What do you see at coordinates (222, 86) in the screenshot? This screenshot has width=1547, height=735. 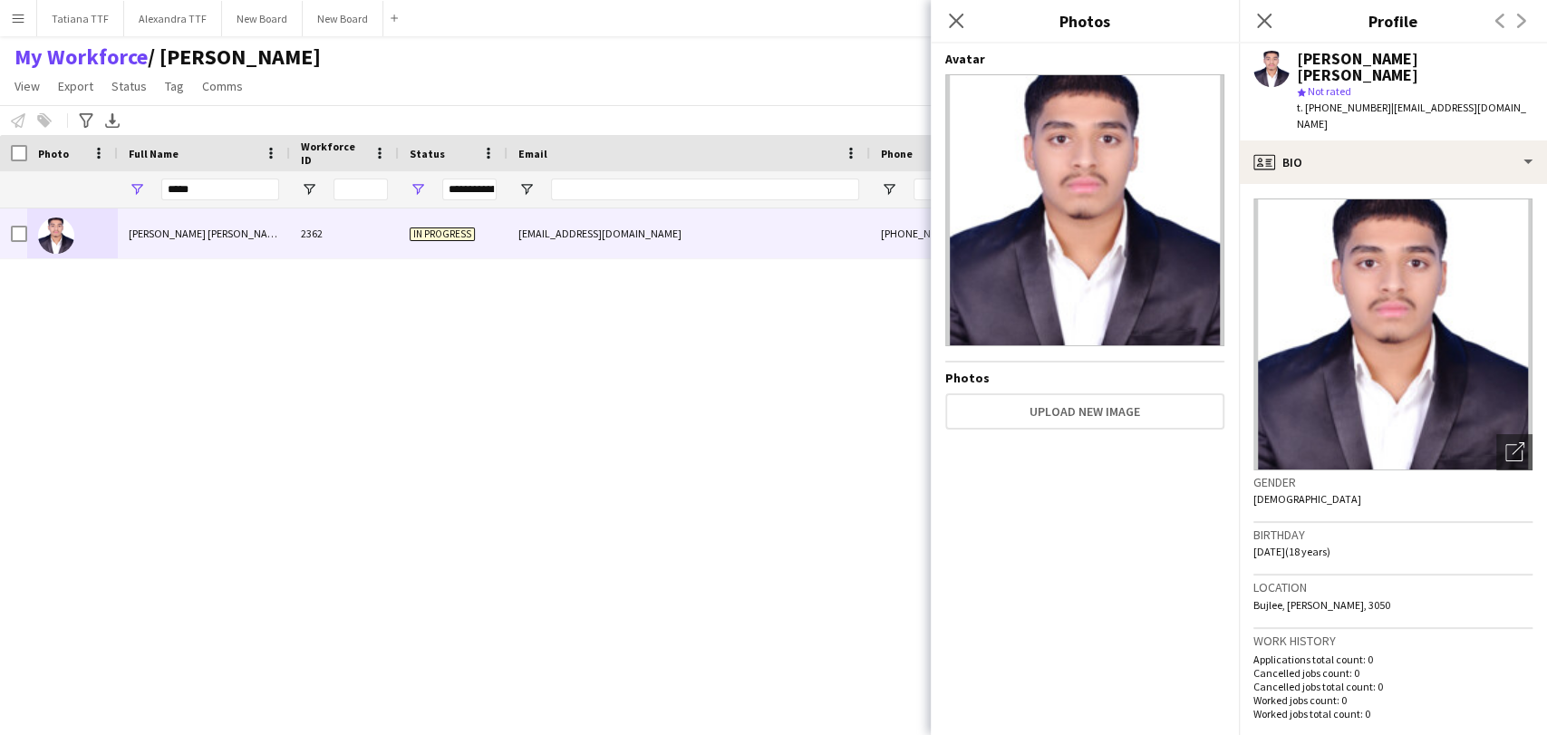 I see `span: Comms` at bounding box center [222, 86].